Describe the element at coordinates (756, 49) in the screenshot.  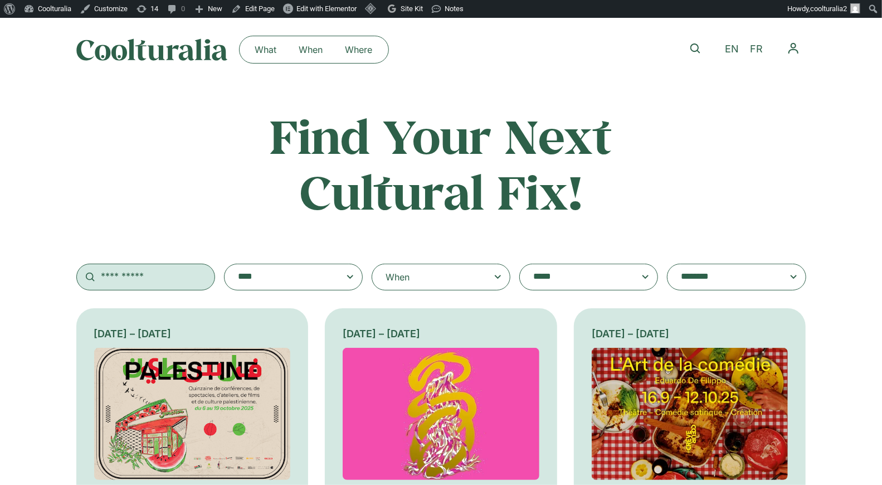
I see `span: FR` at that location.